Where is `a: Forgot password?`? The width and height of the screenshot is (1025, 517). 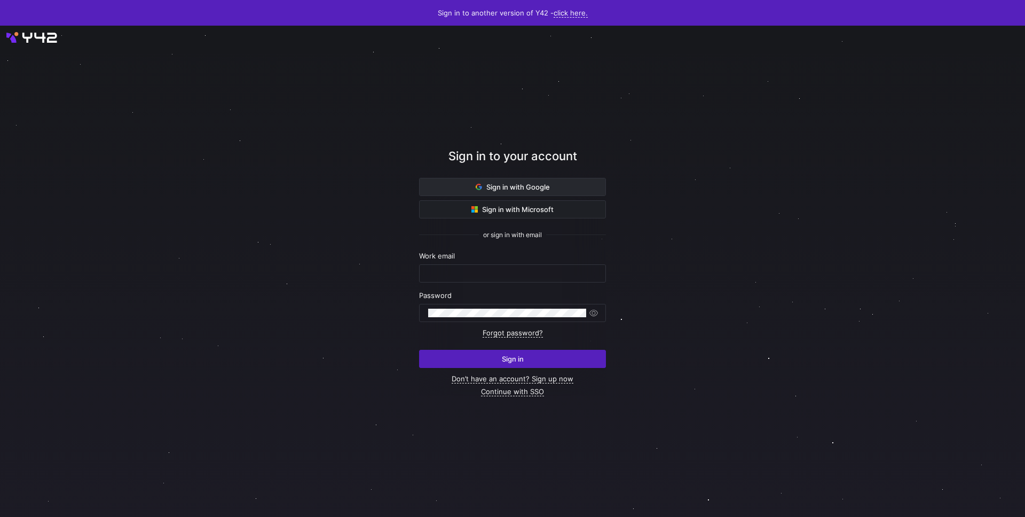 a: Forgot password? is located at coordinates (513, 333).